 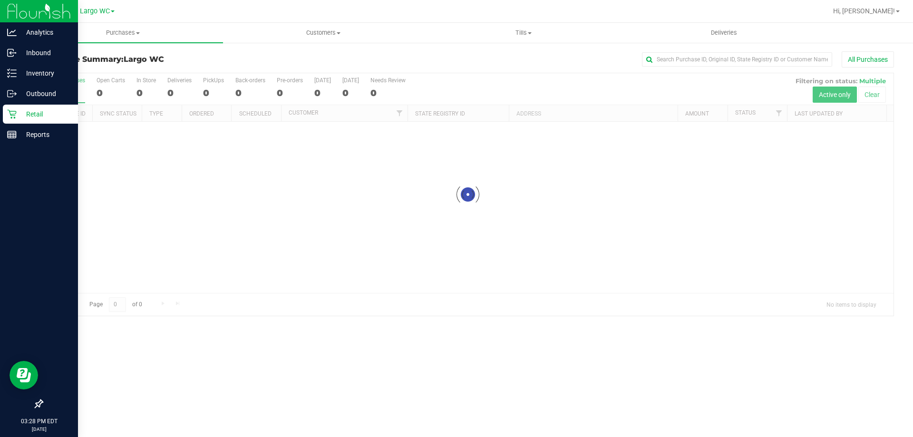 What do you see at coordinates (868, 59) in the screenshot?
I see `button: All Purchases` at bounding box center [868, 59].